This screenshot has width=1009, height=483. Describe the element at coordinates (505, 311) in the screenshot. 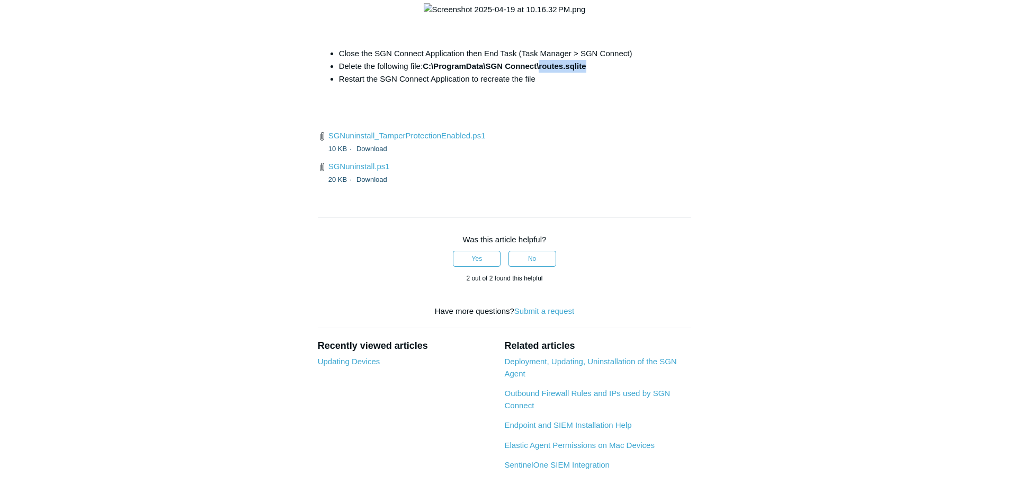

I see `div: Have more questions?` at that location.